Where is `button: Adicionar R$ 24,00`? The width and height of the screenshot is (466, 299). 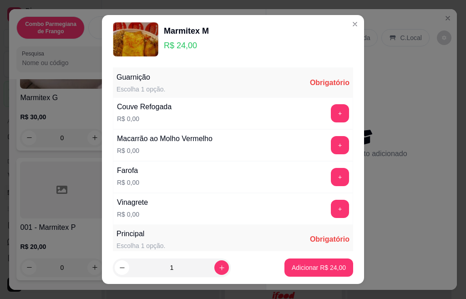 button: Adicionar R$ 24,00 is located at coordinates (319, 268).